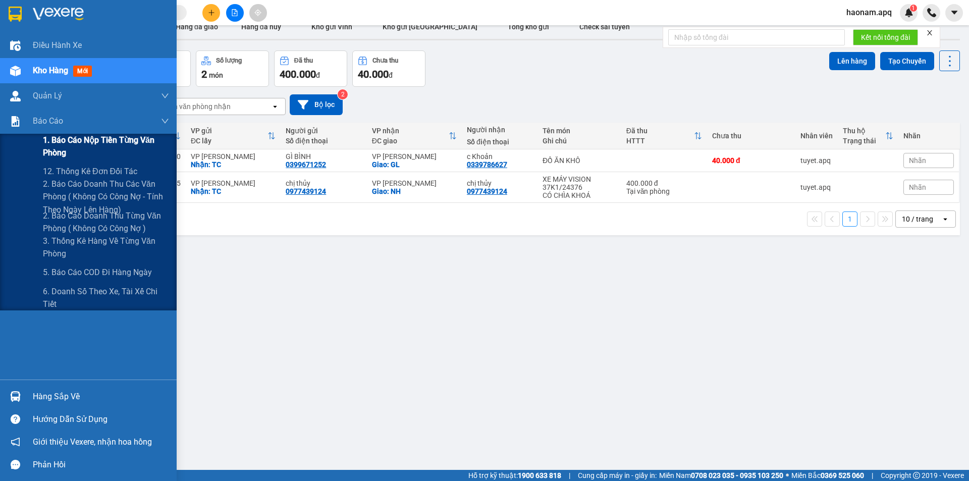 The height and width of the screenshot is (481, 969). What do you see at coordinates (229, 131) in the screenshot?
I see `div: VP gửi` at bounding box center [229, 131].